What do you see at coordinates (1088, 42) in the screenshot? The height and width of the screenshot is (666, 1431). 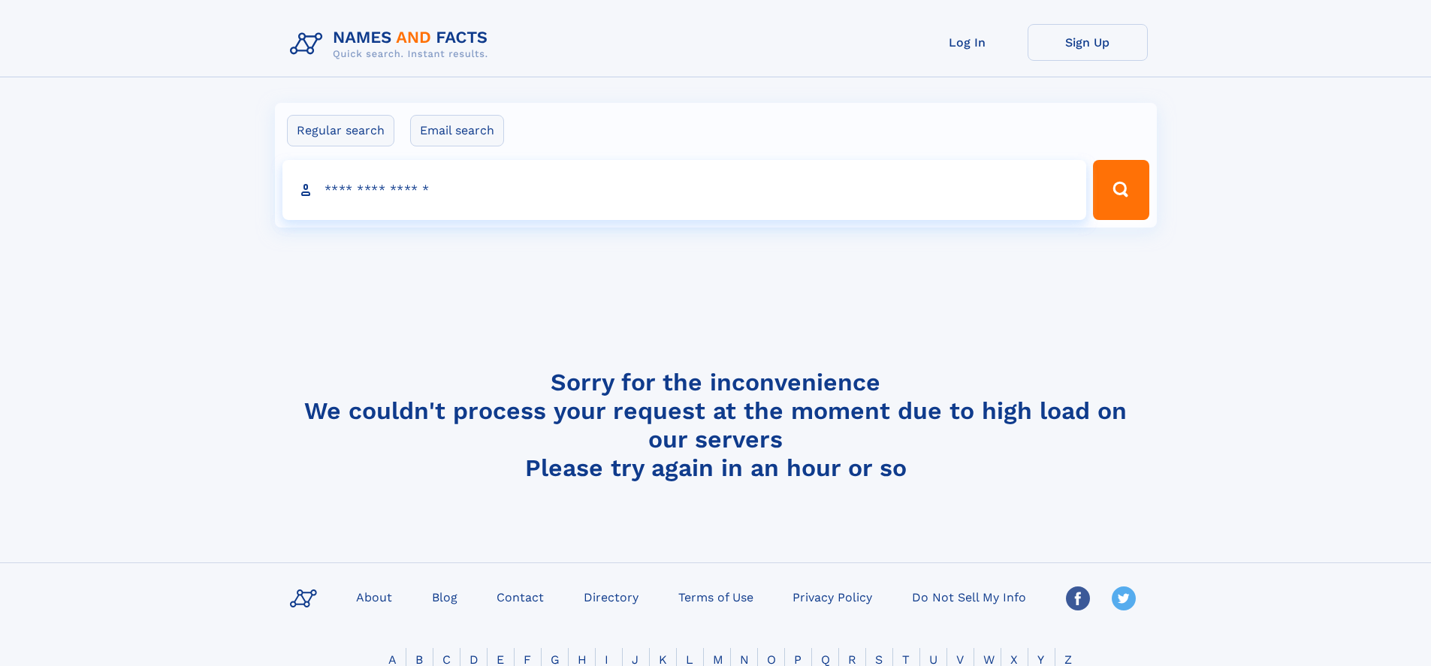 I see `a: Sign Up` at bounding box center [1088, 42].